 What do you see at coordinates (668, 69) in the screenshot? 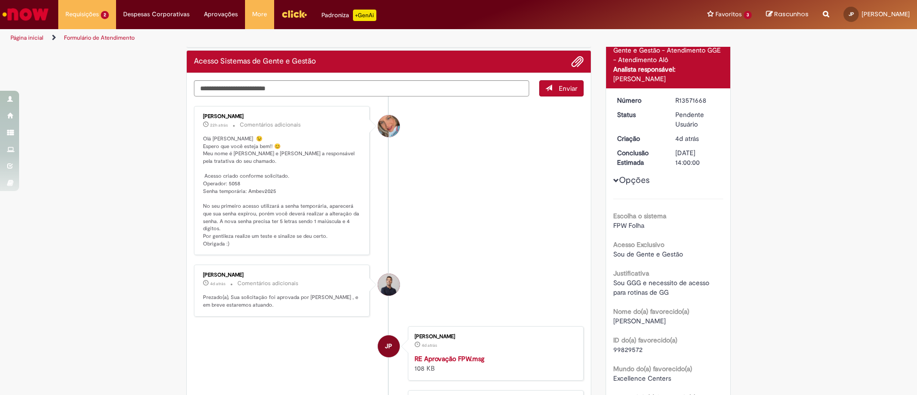
I see `div: Analista responsável:` at bounding box center [668, 69].